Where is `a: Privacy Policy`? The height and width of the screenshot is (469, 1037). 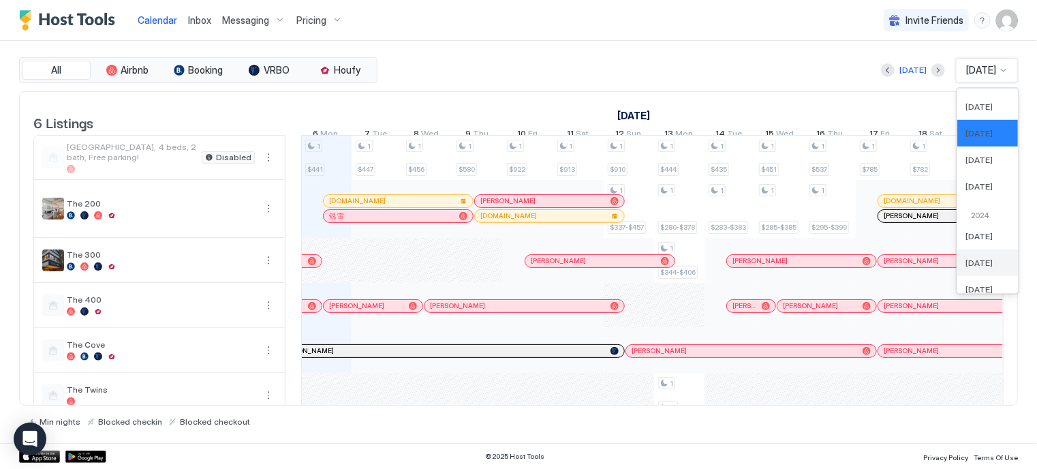
a: Privacy Policy is located at coordinates (946, 456).